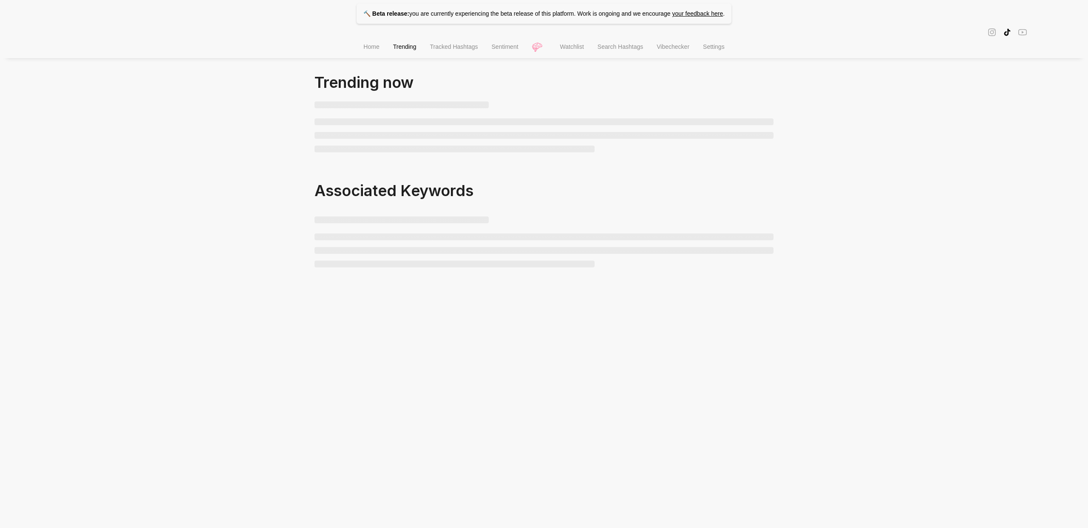 The width and height of the screenshot is (1088, 528). I want to click on span: Search Hashtags, so click(620, 47).